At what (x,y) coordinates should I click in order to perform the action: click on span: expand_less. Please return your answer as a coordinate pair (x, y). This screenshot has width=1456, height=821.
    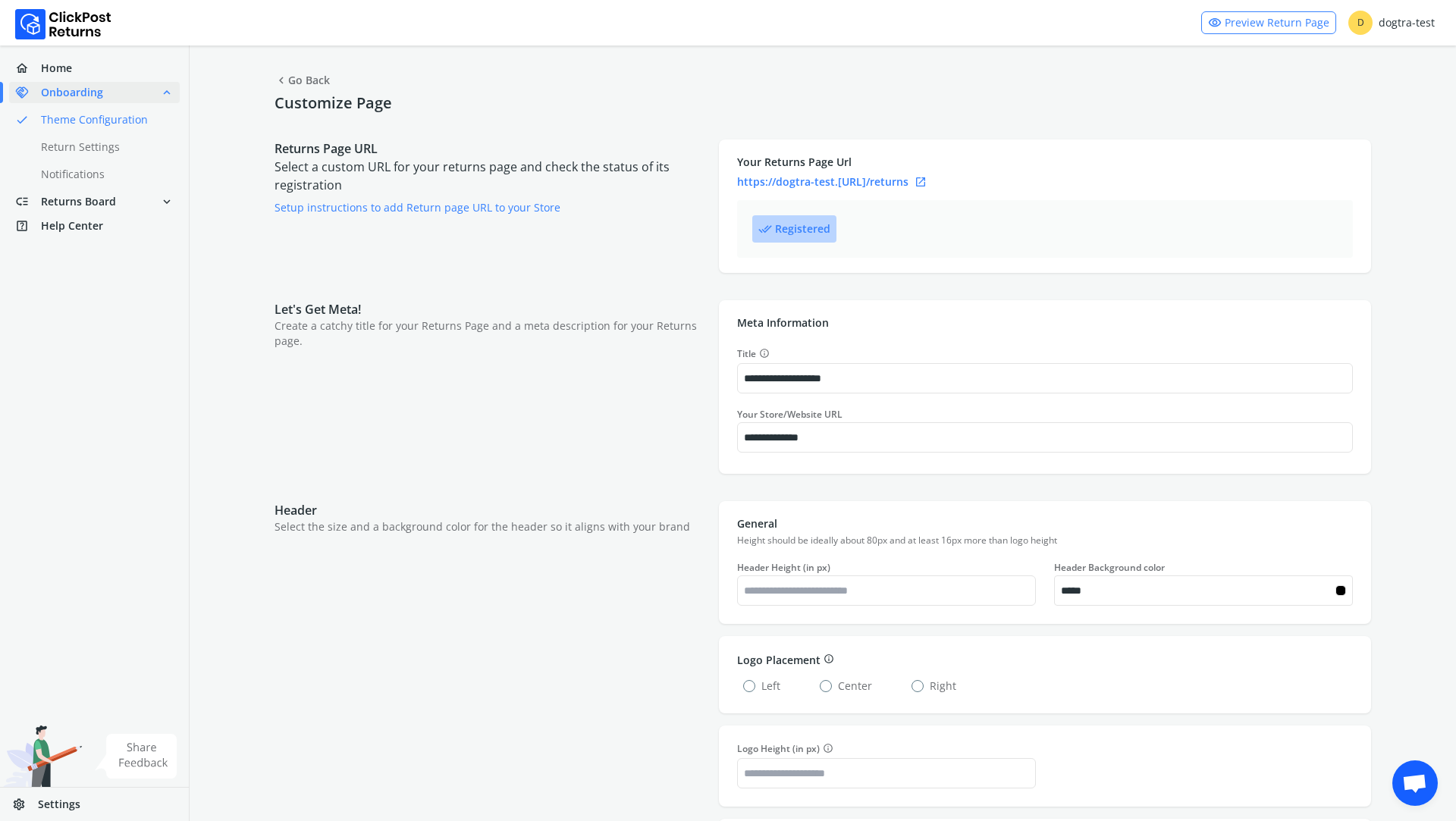
    Looking at the image, I should click on (167, 93).